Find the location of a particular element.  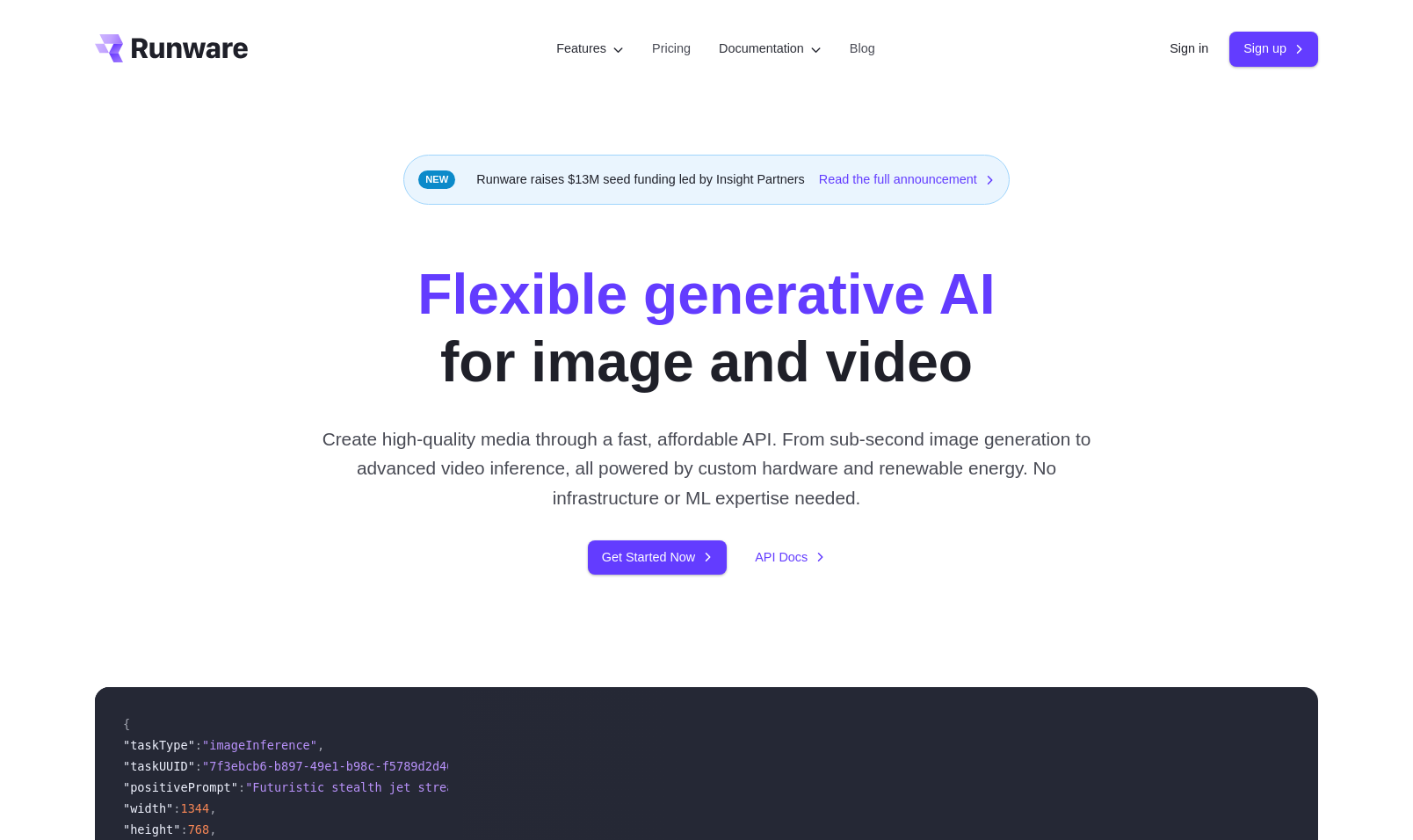

a: Go to / is located at coordinates (172, 48).